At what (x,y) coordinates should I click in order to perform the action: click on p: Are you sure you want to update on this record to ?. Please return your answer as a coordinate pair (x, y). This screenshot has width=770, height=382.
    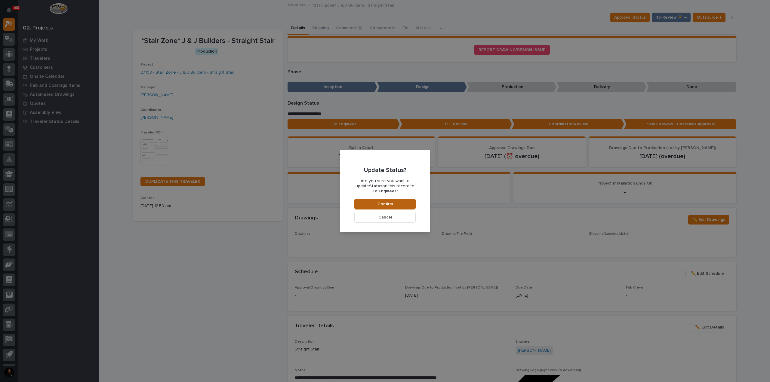
    Looking at the image, I should click on (385, 186).